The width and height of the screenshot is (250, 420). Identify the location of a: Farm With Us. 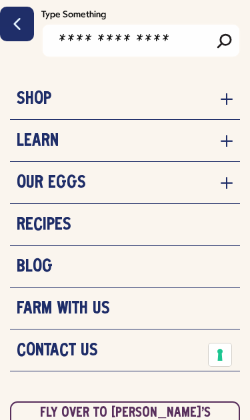
(125, 309).